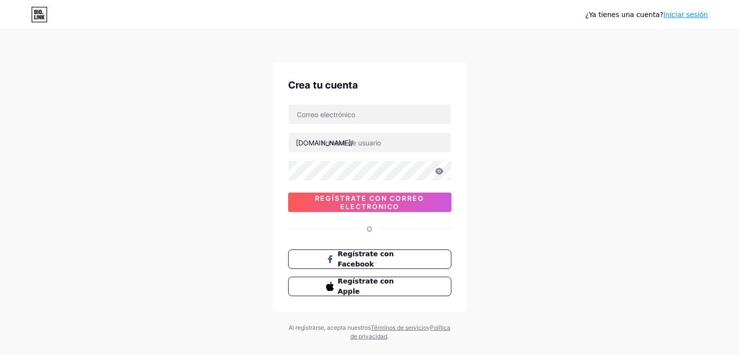 The width and height of the screenshot is (739, 355). I want to click on button: Regístrate con Facebook, so click(370, 259).